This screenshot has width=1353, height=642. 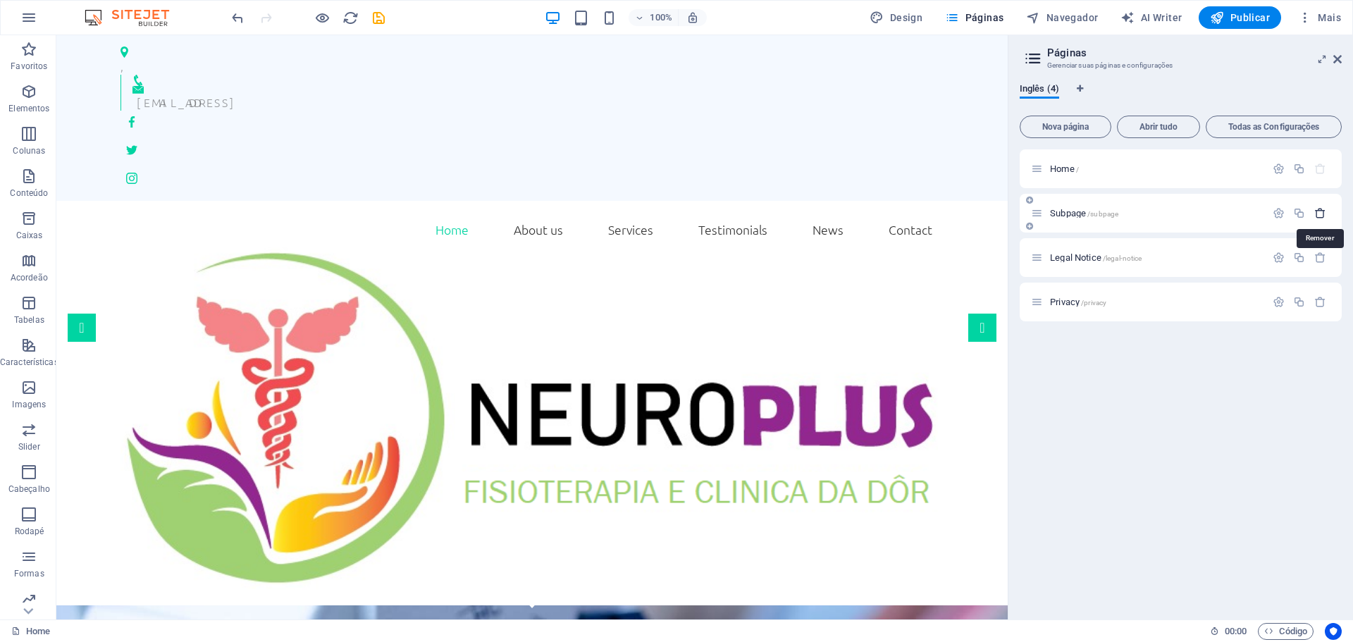 I want to click on button: Clique aqui para sair do modo de visualização e continuar editando, so click(x=322, y=18).